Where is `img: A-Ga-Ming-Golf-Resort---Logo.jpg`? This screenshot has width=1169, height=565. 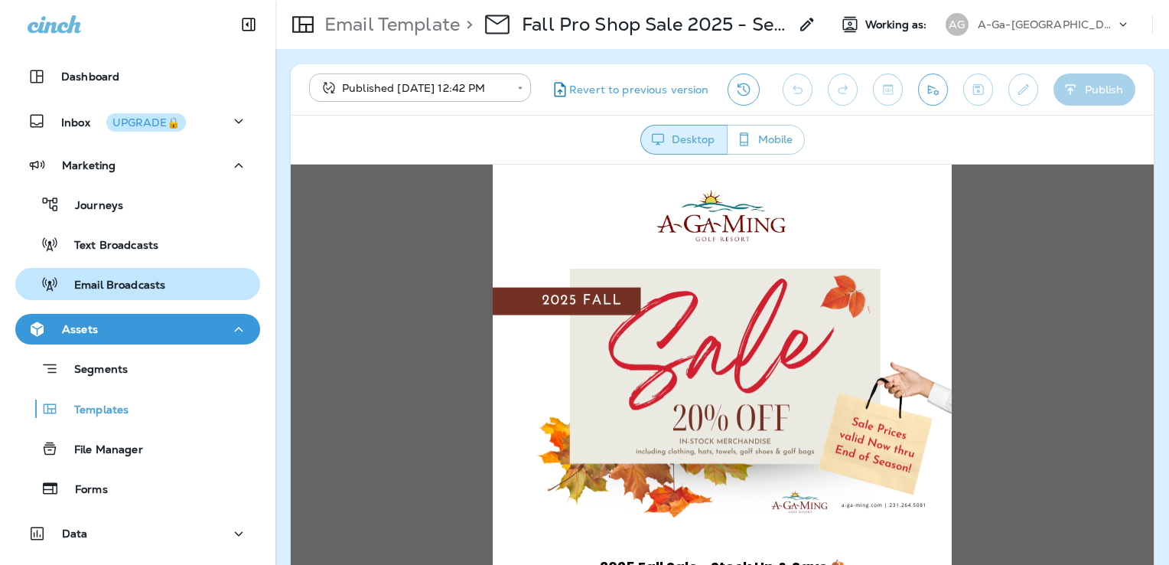 img: A-Ga-Ming-Golf-Resort---Logo.jpg is located at coordinates (431, 52).